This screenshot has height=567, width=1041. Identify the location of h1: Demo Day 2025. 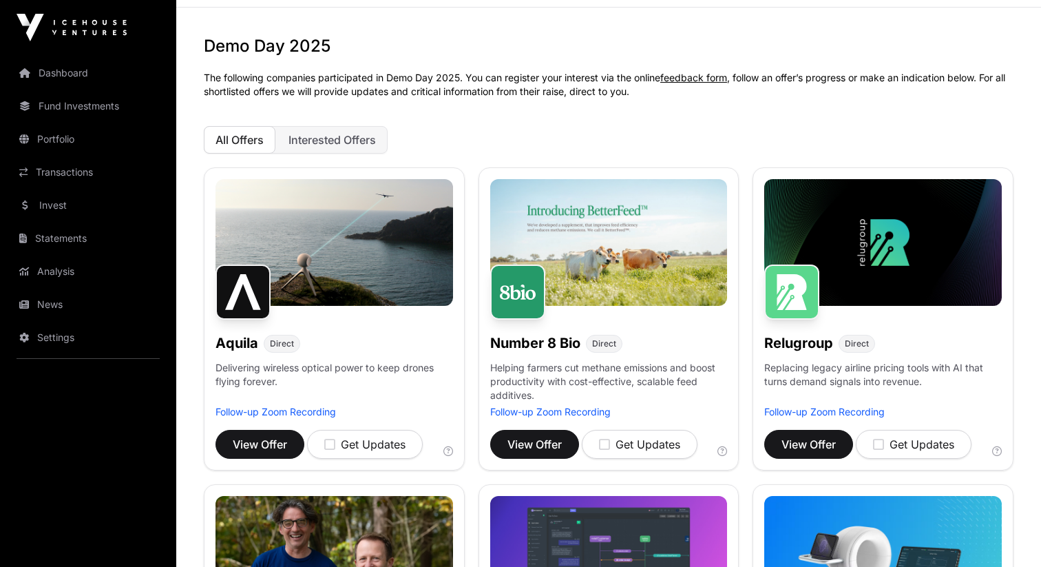
(609, 46).